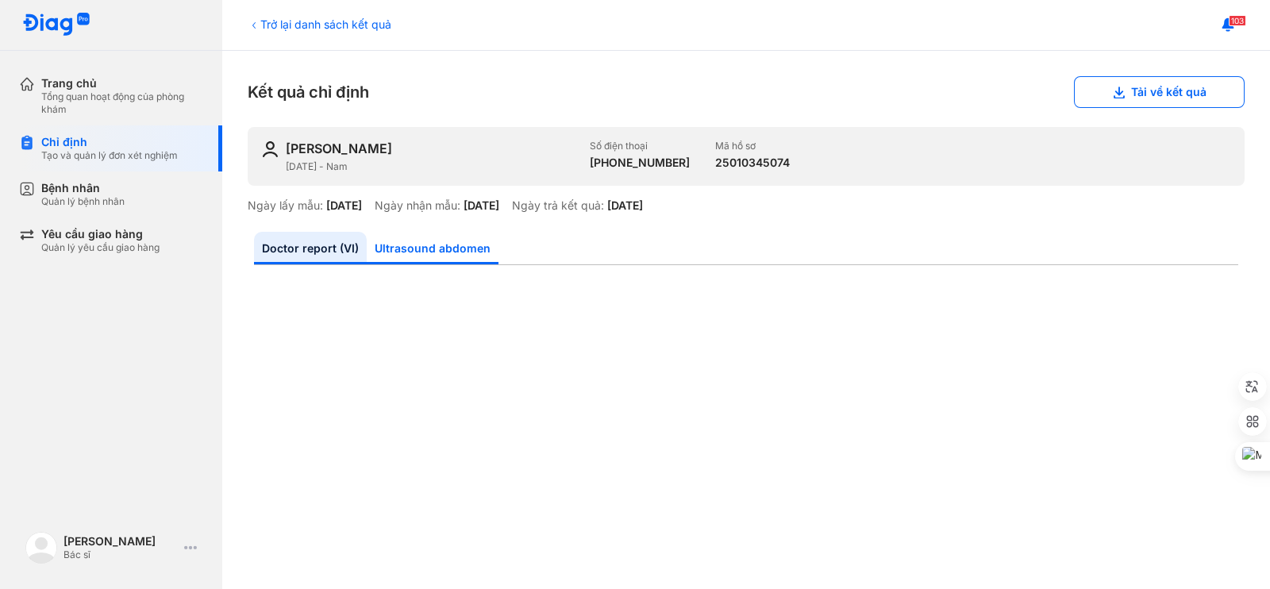  I want to click on div: Kết quả chỉ định, so click(746, 92).